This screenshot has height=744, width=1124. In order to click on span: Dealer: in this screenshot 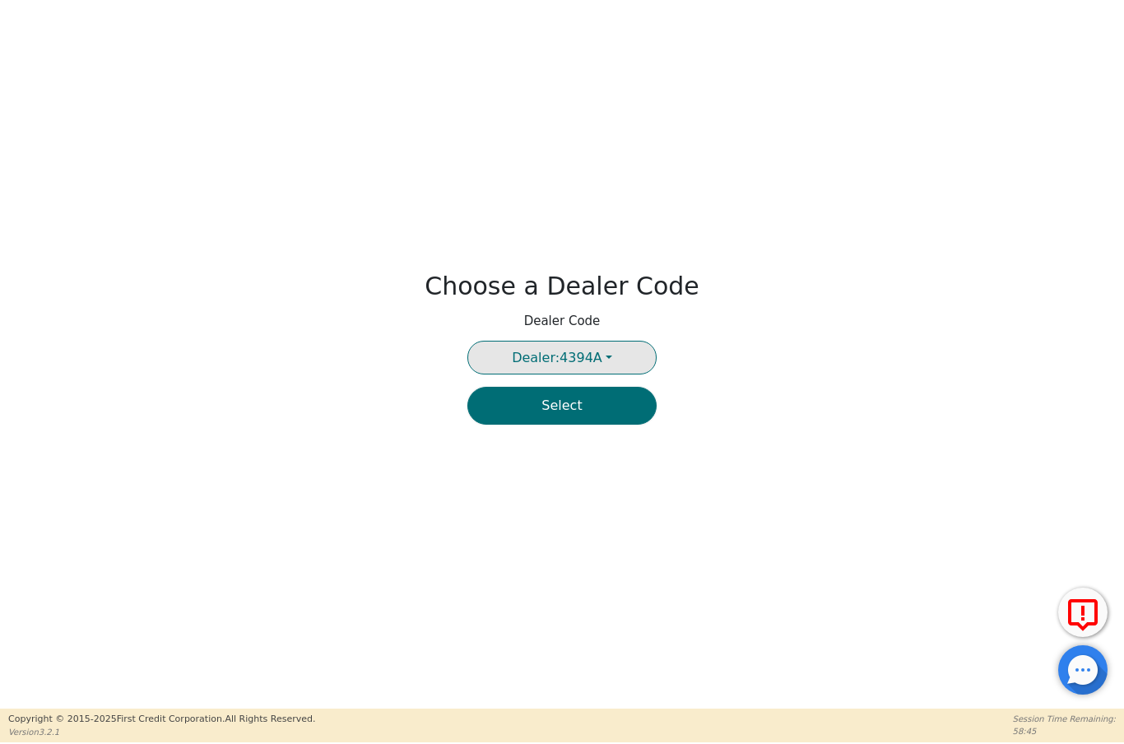, I will do `click(535, 357)`.